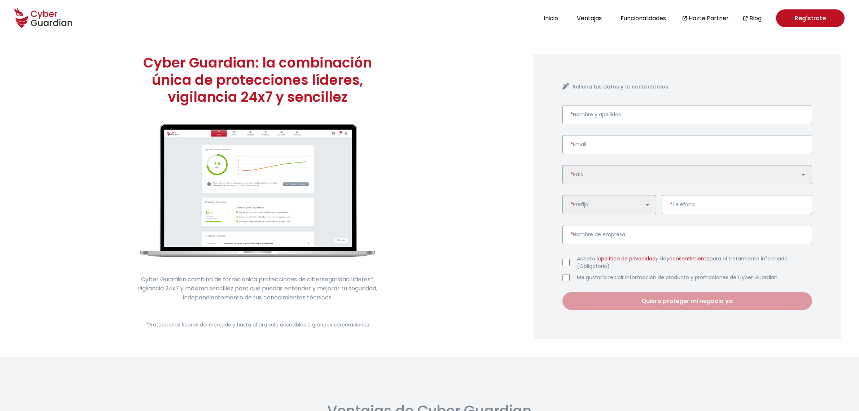 The height and width of the screenshot is (411, 859). What do you see at coordinates (708, 18) in the screenshot?
I see `a: Hazte Partner` at bounding box center [708, 18].